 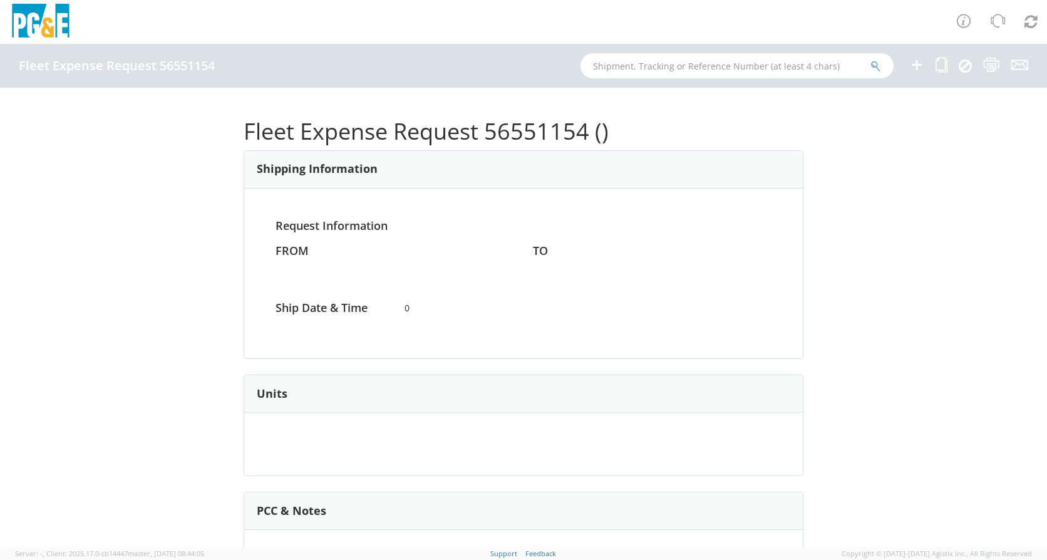 I want to click on span: 0, so click(x=524, y=308).